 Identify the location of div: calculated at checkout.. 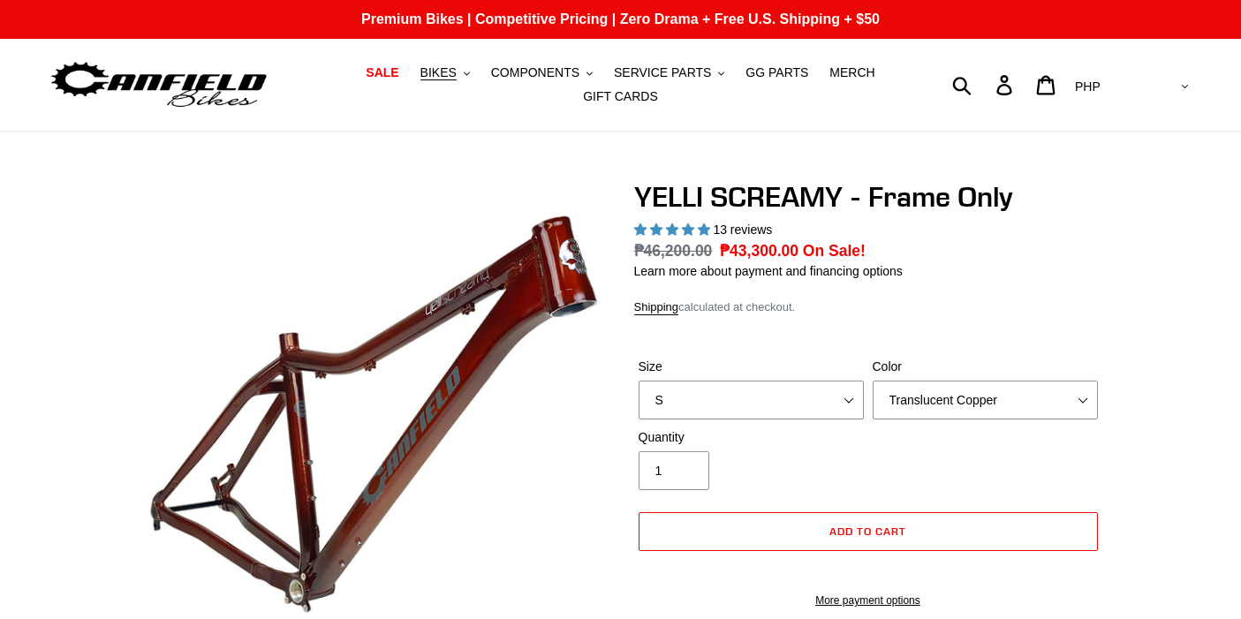
(868, 307).